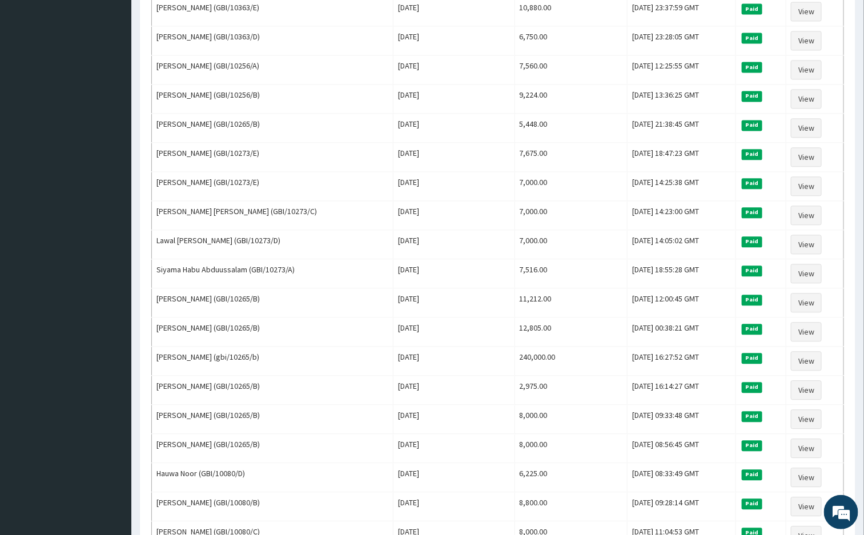 The width and height of the screenshot is (864, 535). I want to click on td: 9,224.00, so click(570, 99).